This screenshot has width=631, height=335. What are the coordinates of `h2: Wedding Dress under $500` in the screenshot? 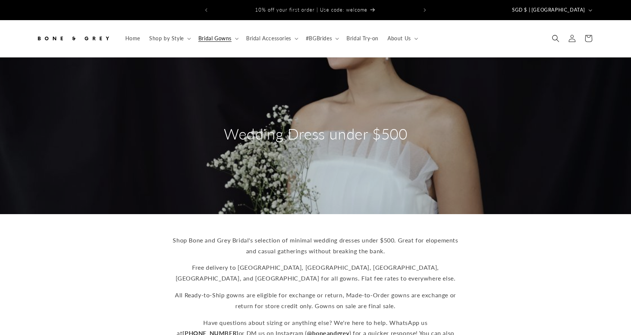 It's located at (315, 134).